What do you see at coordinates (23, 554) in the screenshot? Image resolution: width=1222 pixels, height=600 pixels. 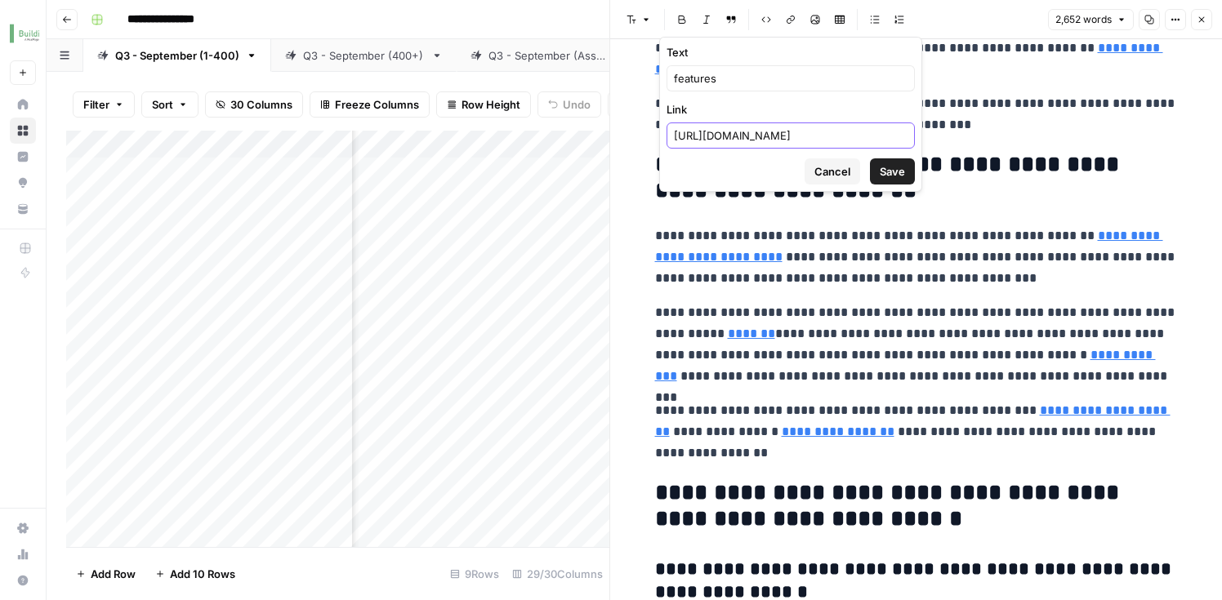 I see `a: Usage` at bounding box center [23, 554].